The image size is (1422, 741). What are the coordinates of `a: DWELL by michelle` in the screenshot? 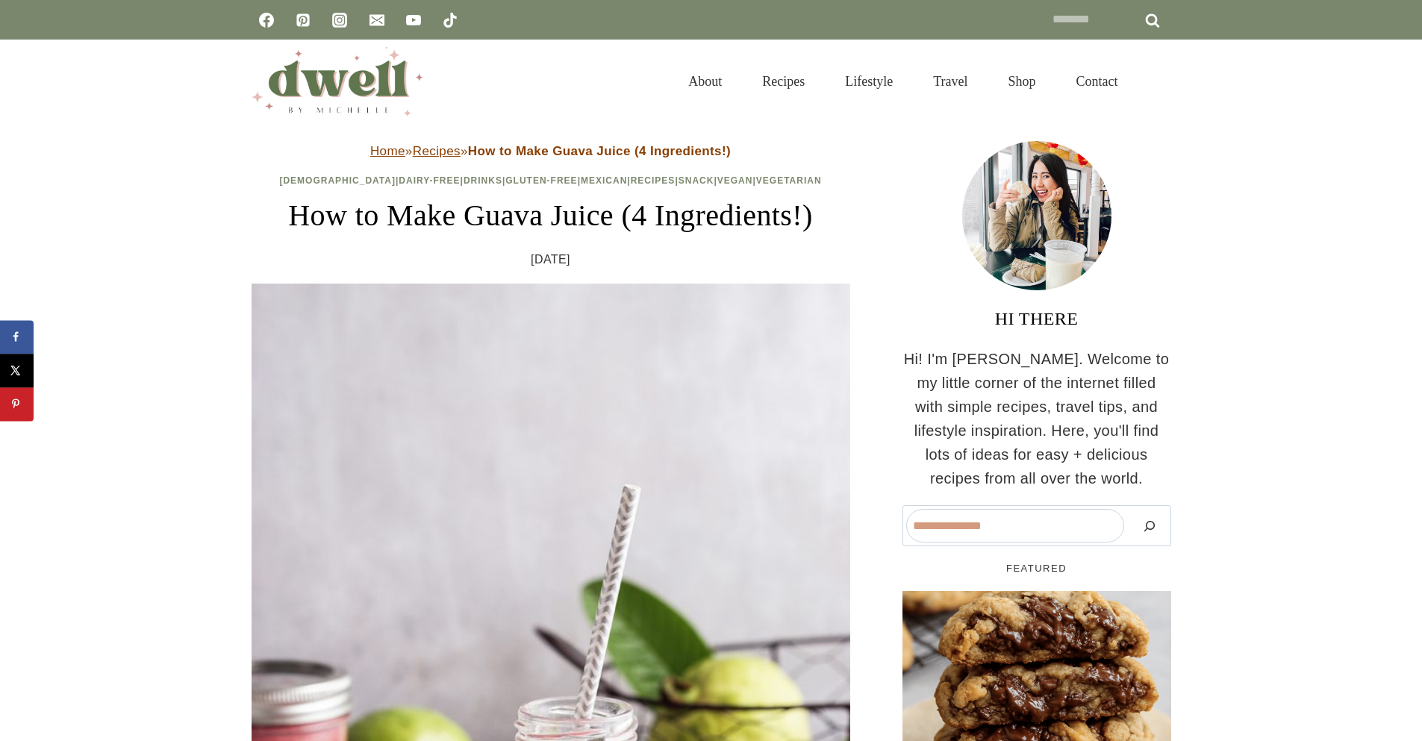 It's located at (338, 81).